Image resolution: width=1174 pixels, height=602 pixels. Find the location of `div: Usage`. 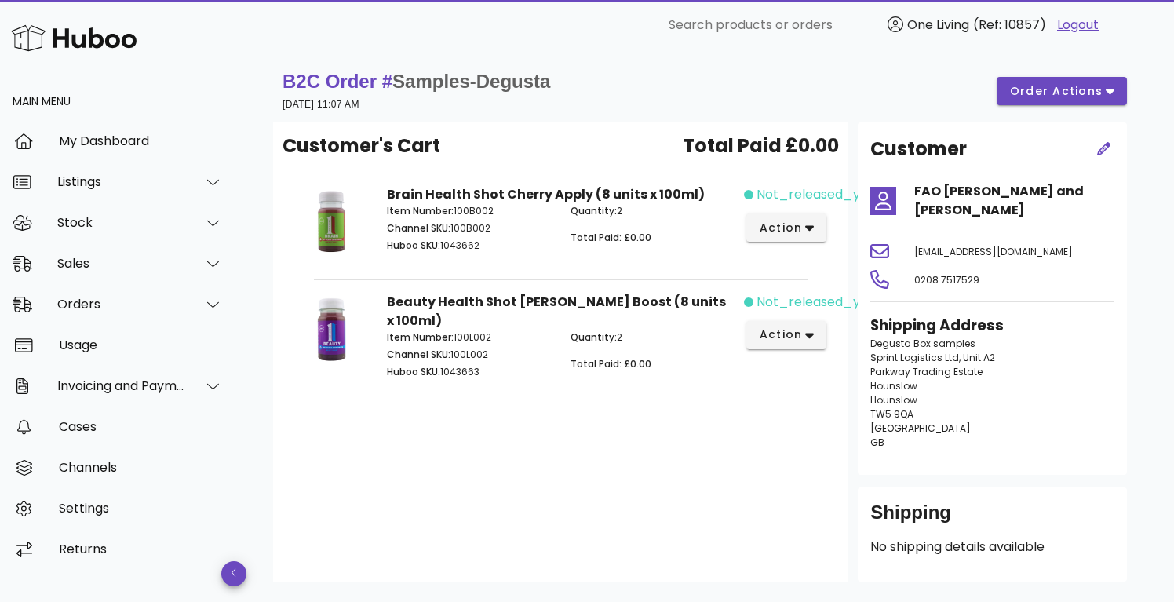

div: Usage is located at coordinates (140, 345).